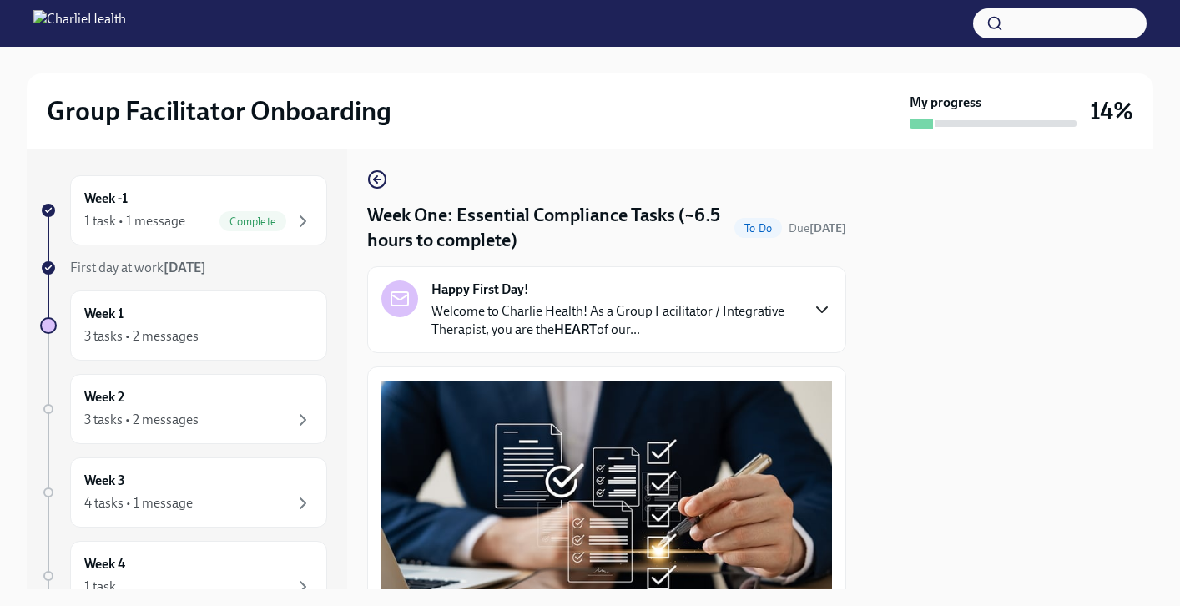 This screenshot has height=606, width=1180. Describe the element at coordinates (480, 290) in the screenshot. I see `strong: Happy First Day!` at that location.